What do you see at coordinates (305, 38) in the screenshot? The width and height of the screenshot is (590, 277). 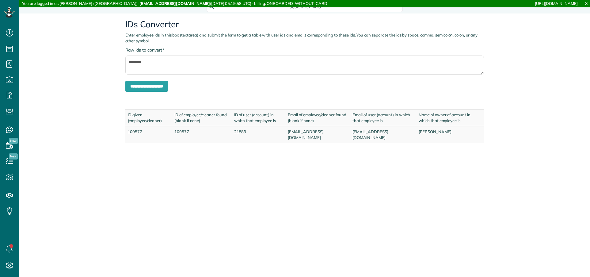 I see `p: Enter employee ids in this box (textarea) and submit the form to get a table with user ids and em...` at bounding box center [305, 38].